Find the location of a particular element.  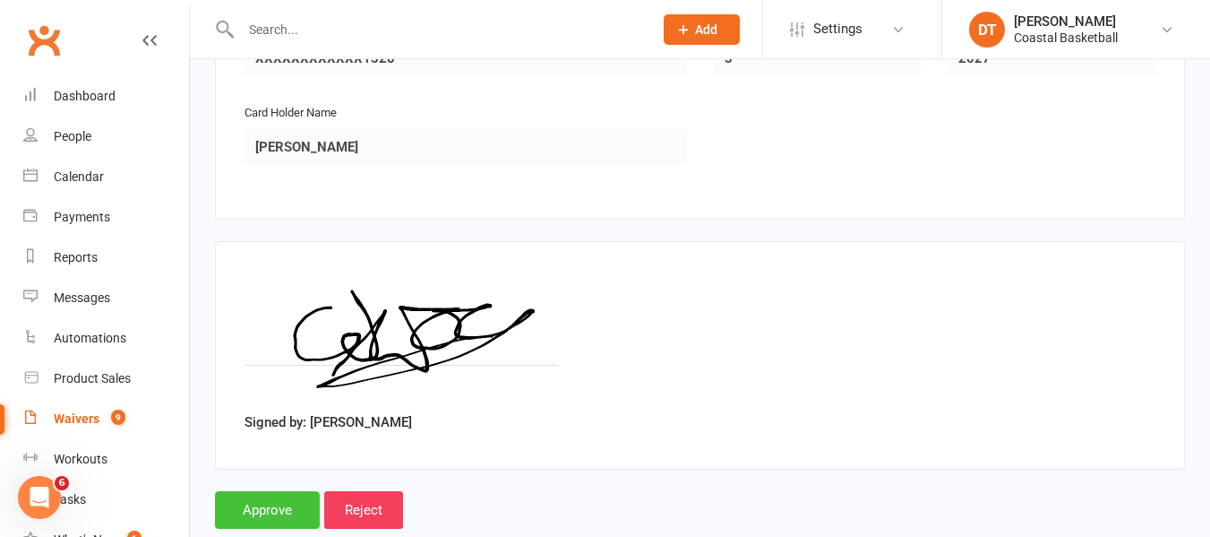

span: Settings is located at coordinates (838, 29).